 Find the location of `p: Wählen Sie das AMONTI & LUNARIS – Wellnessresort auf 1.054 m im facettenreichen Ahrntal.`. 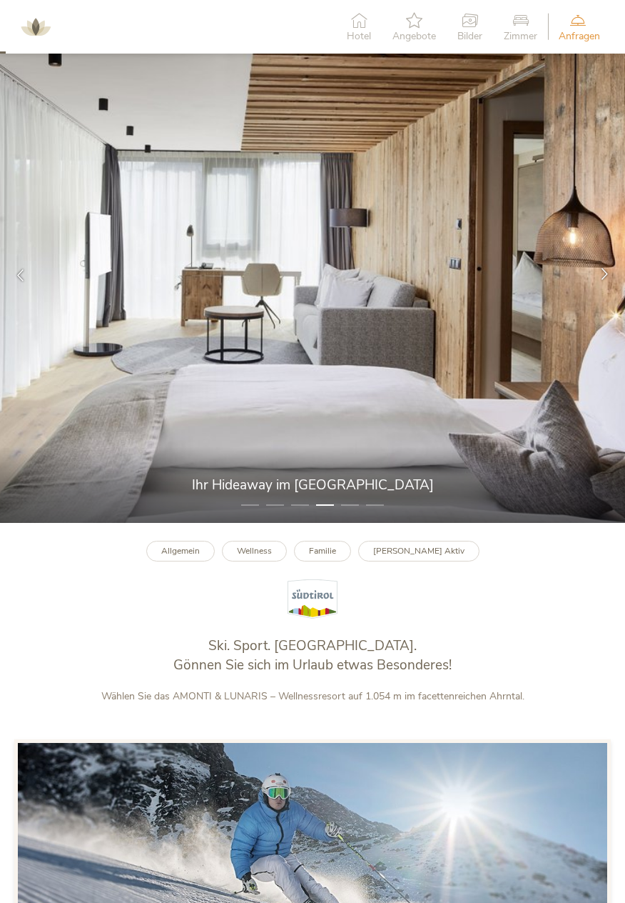

p: Wählen Sie das AMONTI & LUNARIS – Wellnessresort auf 1.054 m im facettenreichen Ahrntal. is located at coordinates (313, 695).